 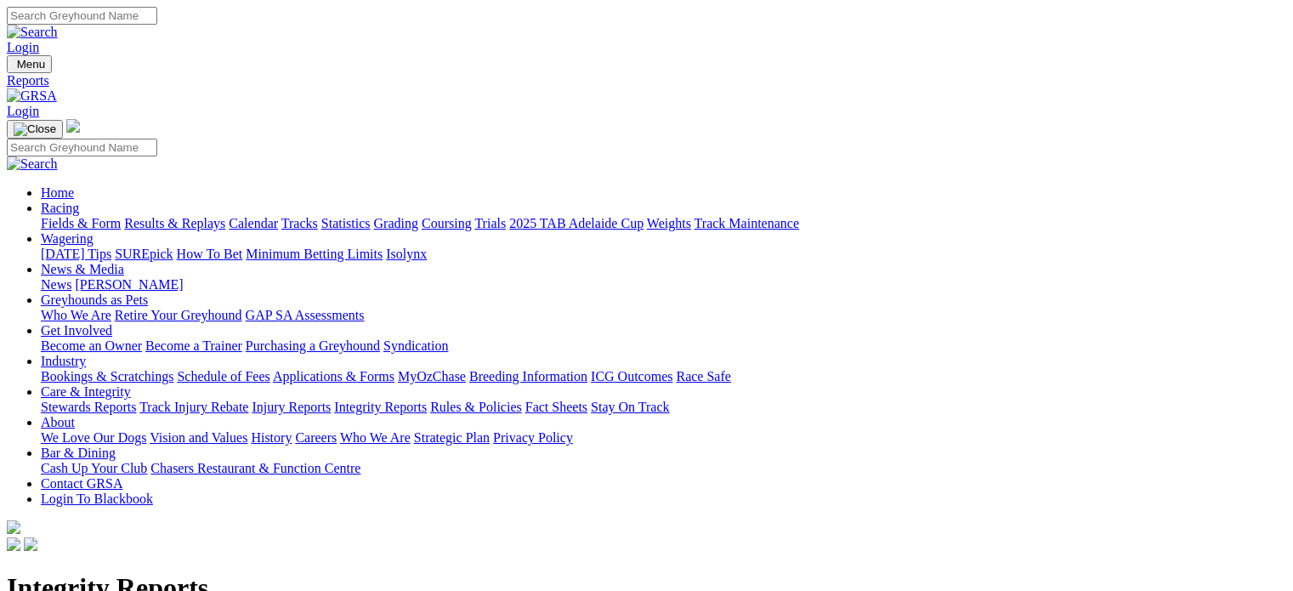 What do you see at coordinates (646, 81) in the screenshot?
I see `a: Reports` at bounding box center [646, 81].